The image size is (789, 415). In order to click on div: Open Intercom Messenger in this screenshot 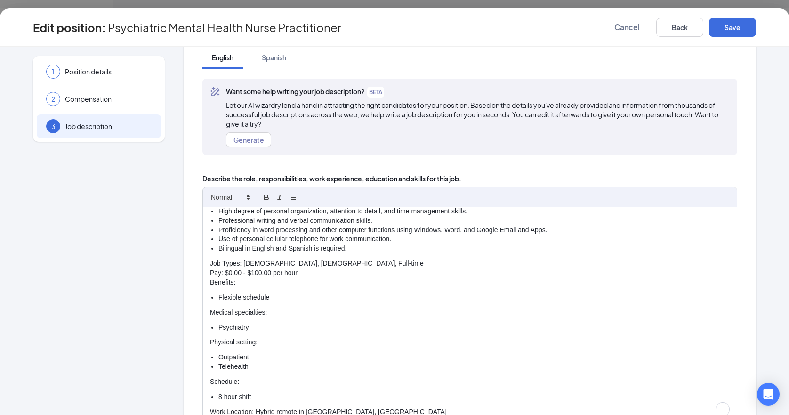, I will do `click(768, 394)`.